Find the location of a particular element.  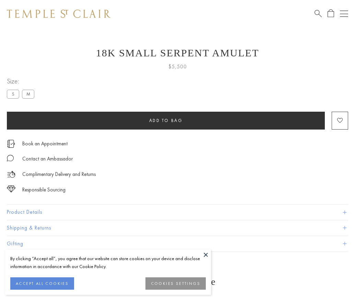

label: M is located at coordinates (28, 94).